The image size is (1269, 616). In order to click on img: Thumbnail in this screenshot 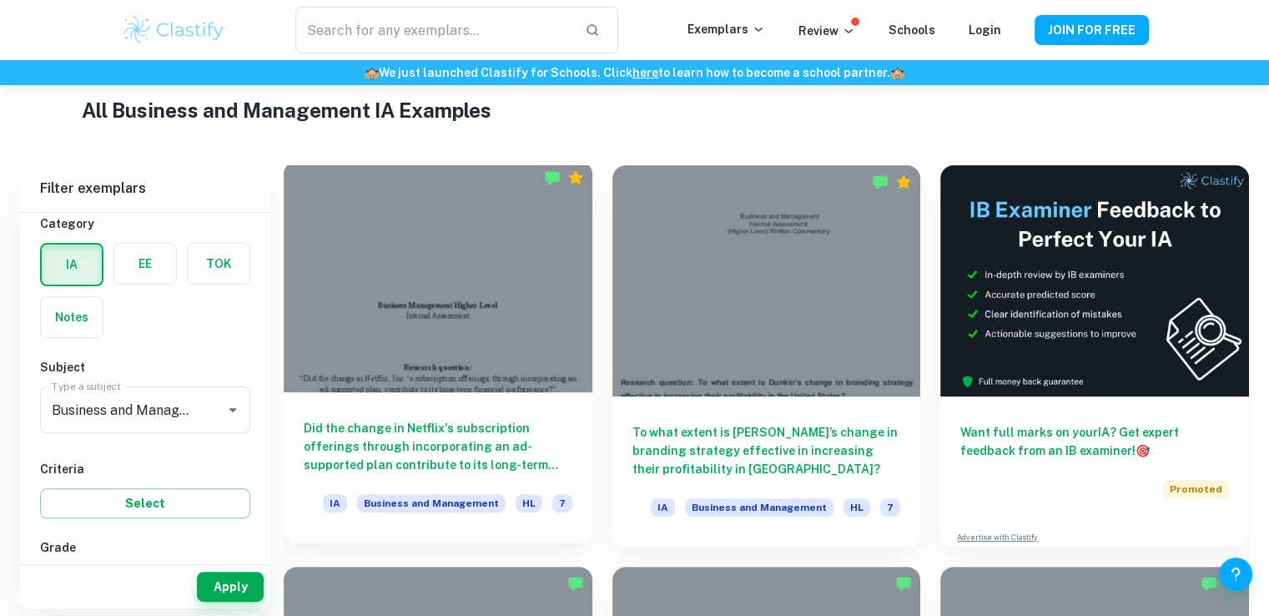, I will do `click(1095, 280)`.